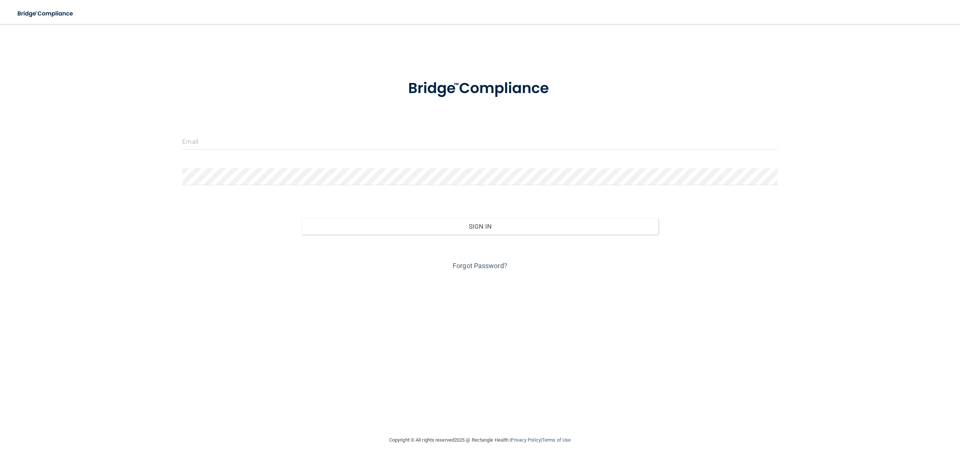  I want to click on button: Sign In, so click(480, 226).